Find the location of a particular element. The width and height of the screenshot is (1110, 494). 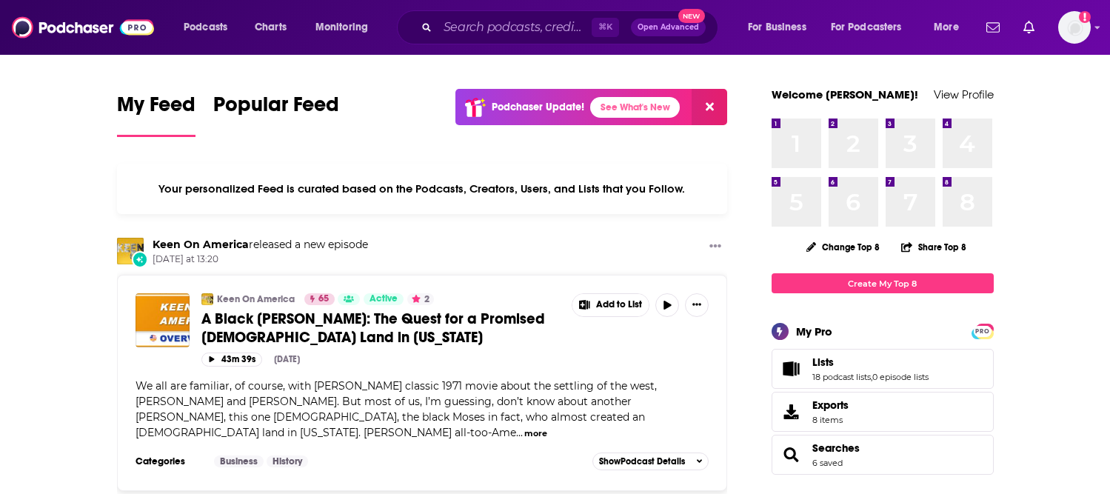

div: Your personalized Feed is curated based on the Podcasts, Creators, Users, and Lists that you Follow. is located at coordinates (422, 189).